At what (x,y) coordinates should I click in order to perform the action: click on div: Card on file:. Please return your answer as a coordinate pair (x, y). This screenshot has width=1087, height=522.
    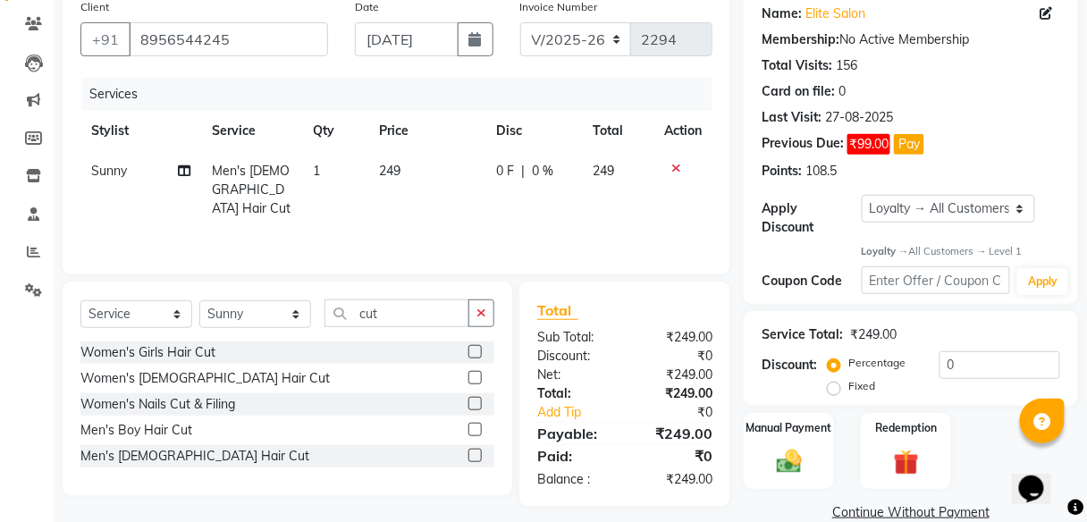
    Looking at the image, I should click on (798, 91).